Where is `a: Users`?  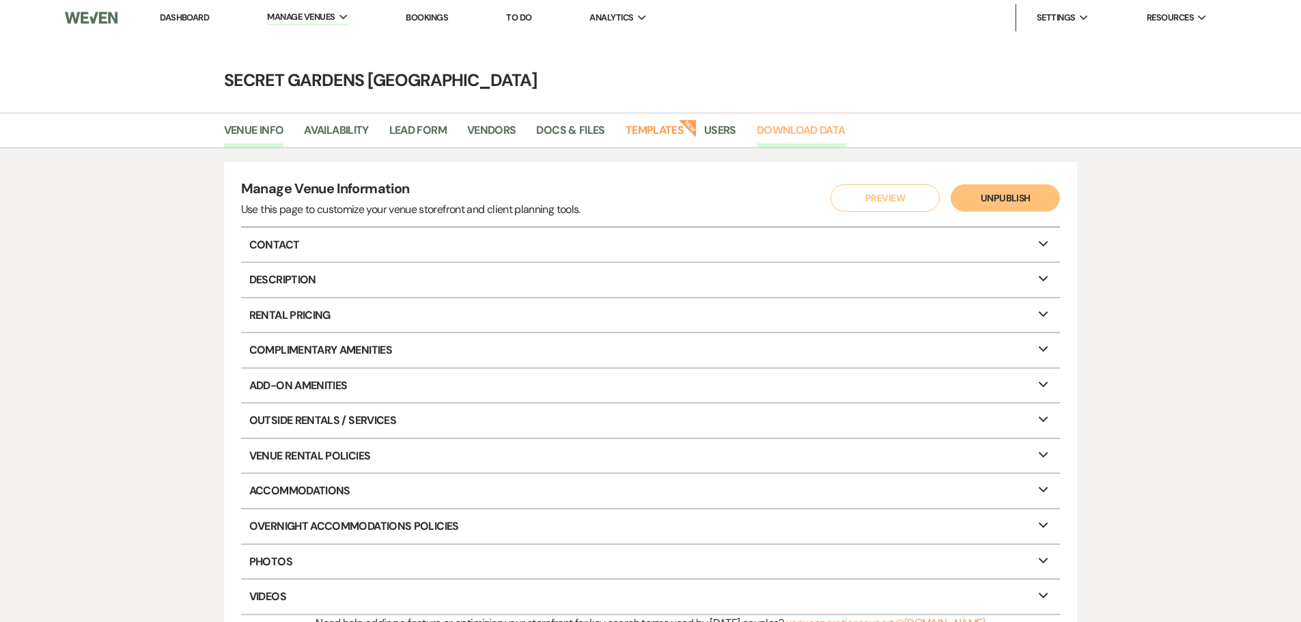 a: Users is located at coordinates (720, 135).